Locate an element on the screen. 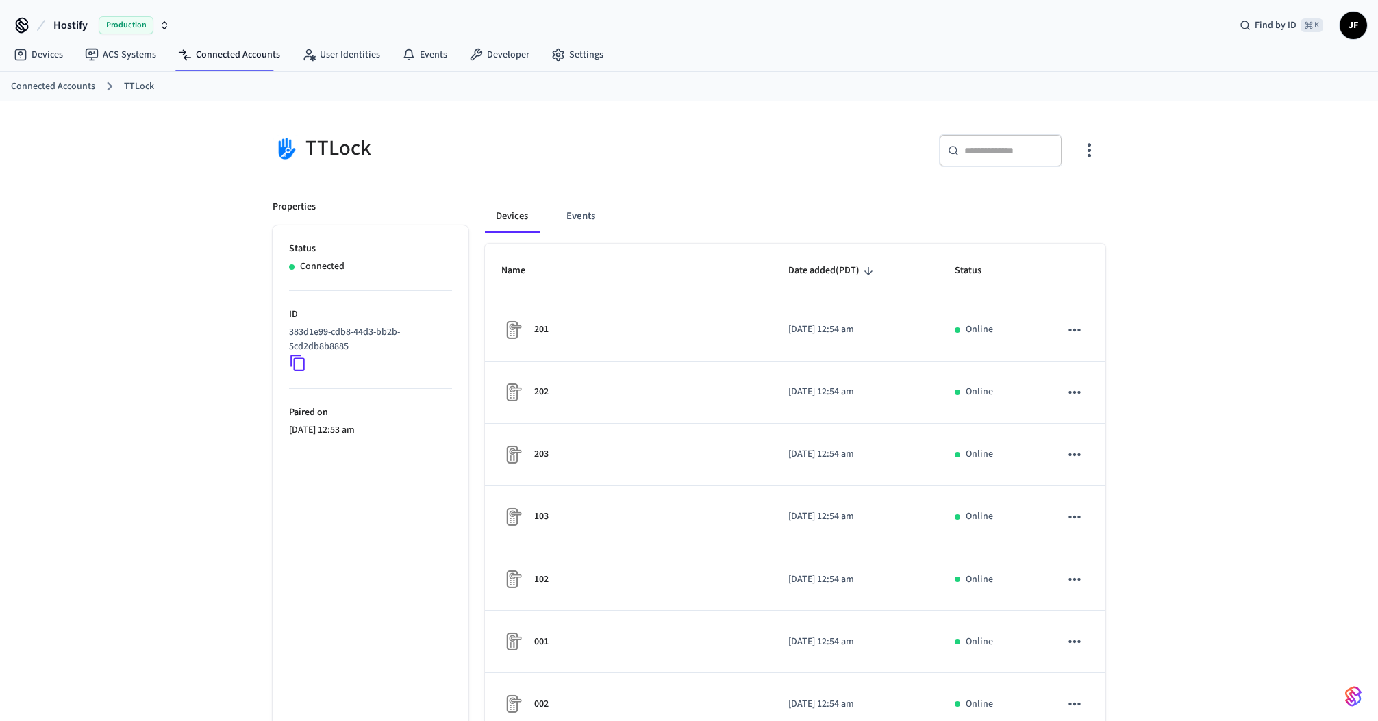 This screenshot has width=1378, height=721. img: TTLock Logo, Square is located at coordinates (286, 148).